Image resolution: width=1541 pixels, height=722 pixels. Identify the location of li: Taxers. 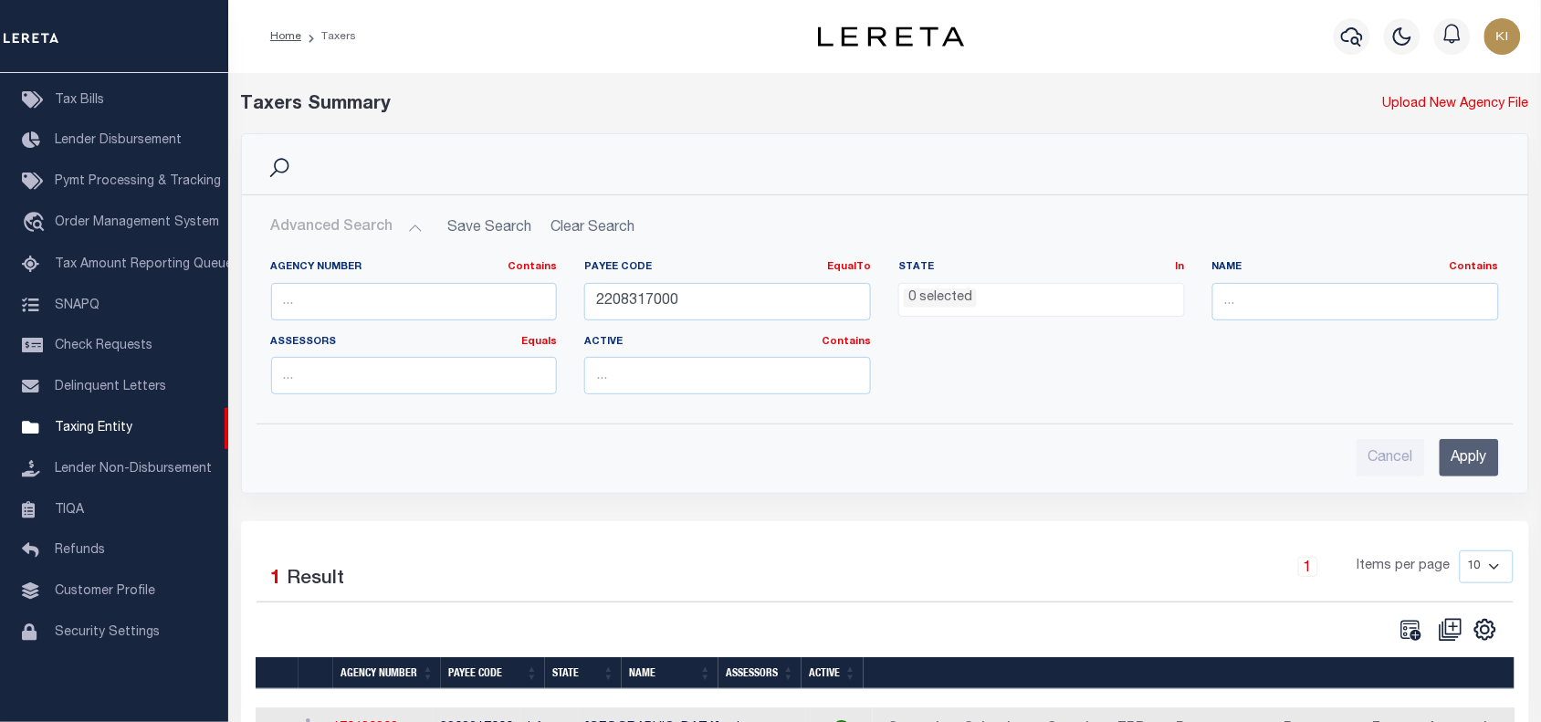
(329, 37).